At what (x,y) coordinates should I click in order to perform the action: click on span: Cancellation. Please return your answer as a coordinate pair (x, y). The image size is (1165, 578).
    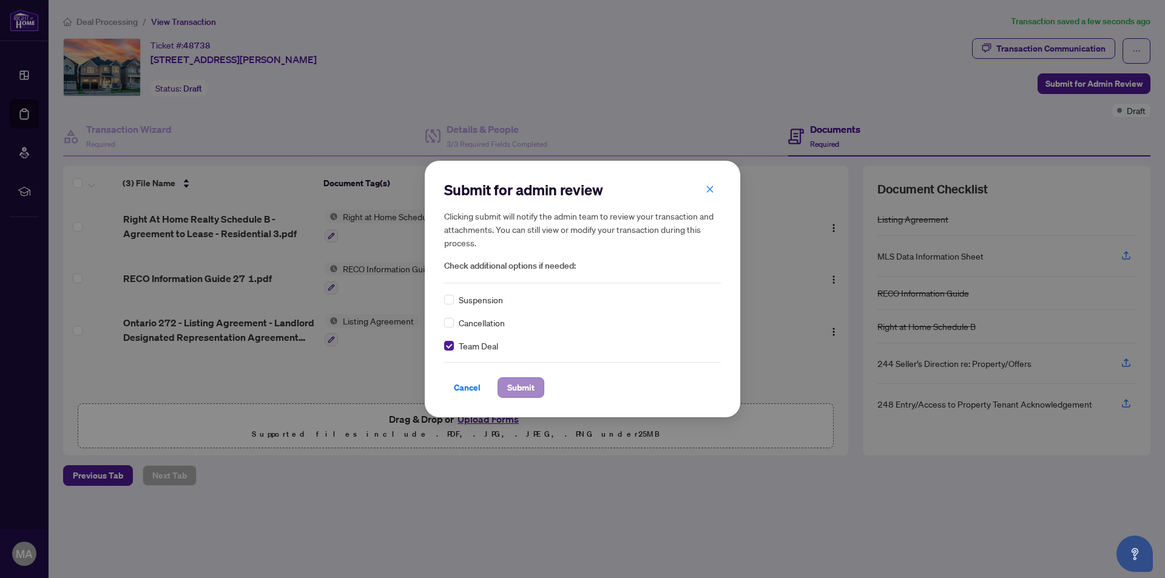
    Looking at the image, I should click on (482, 323).